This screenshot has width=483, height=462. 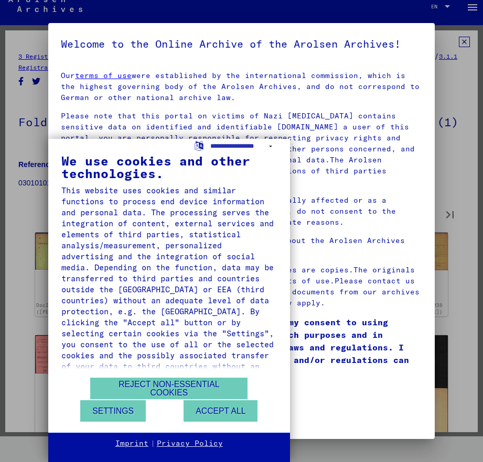 What do you see at coordinates (190, 444) in the screenshot?
I see `a: Privacy Policy` at bounding box center [190, 444].